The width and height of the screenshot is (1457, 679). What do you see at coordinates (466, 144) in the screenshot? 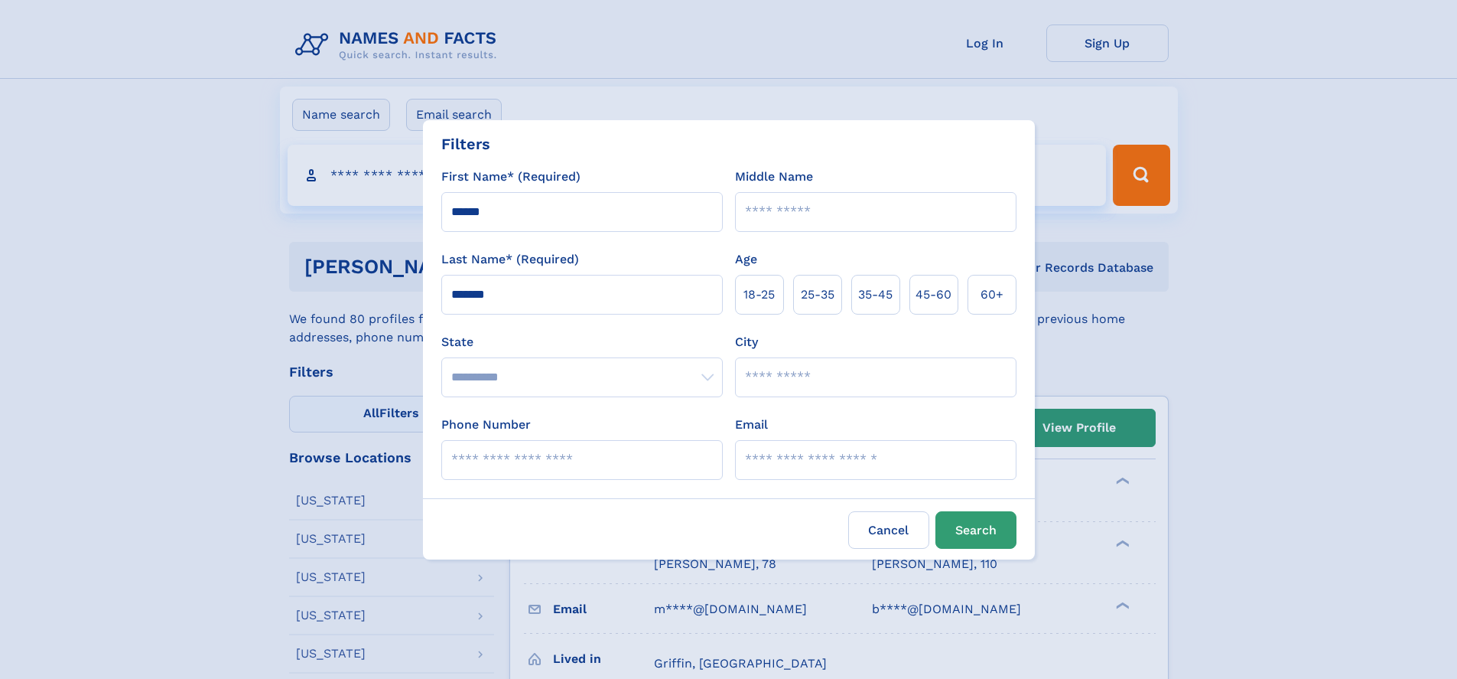
I see `div: Filters` at bounding box center [466, 144].